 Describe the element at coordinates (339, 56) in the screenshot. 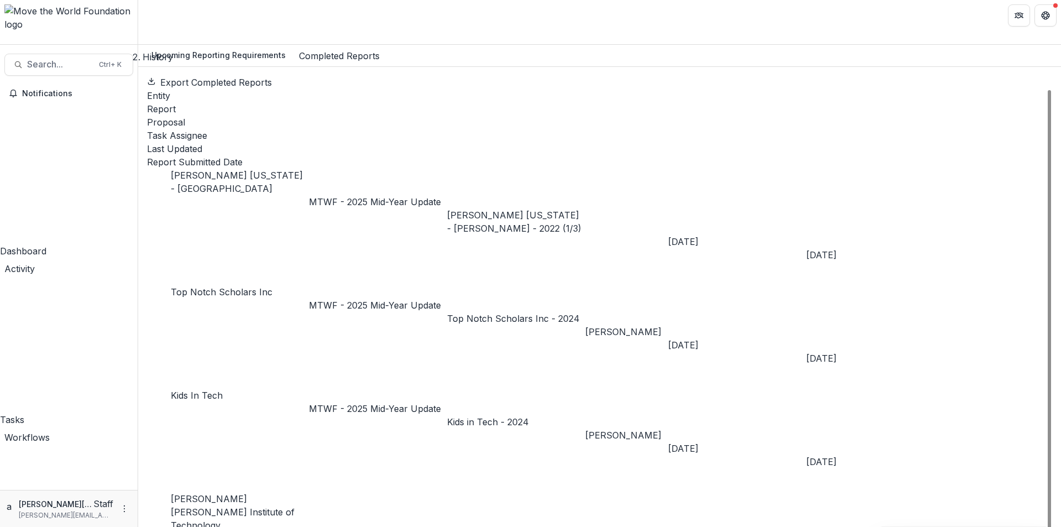

I see `div: Completed Reports` at that location.